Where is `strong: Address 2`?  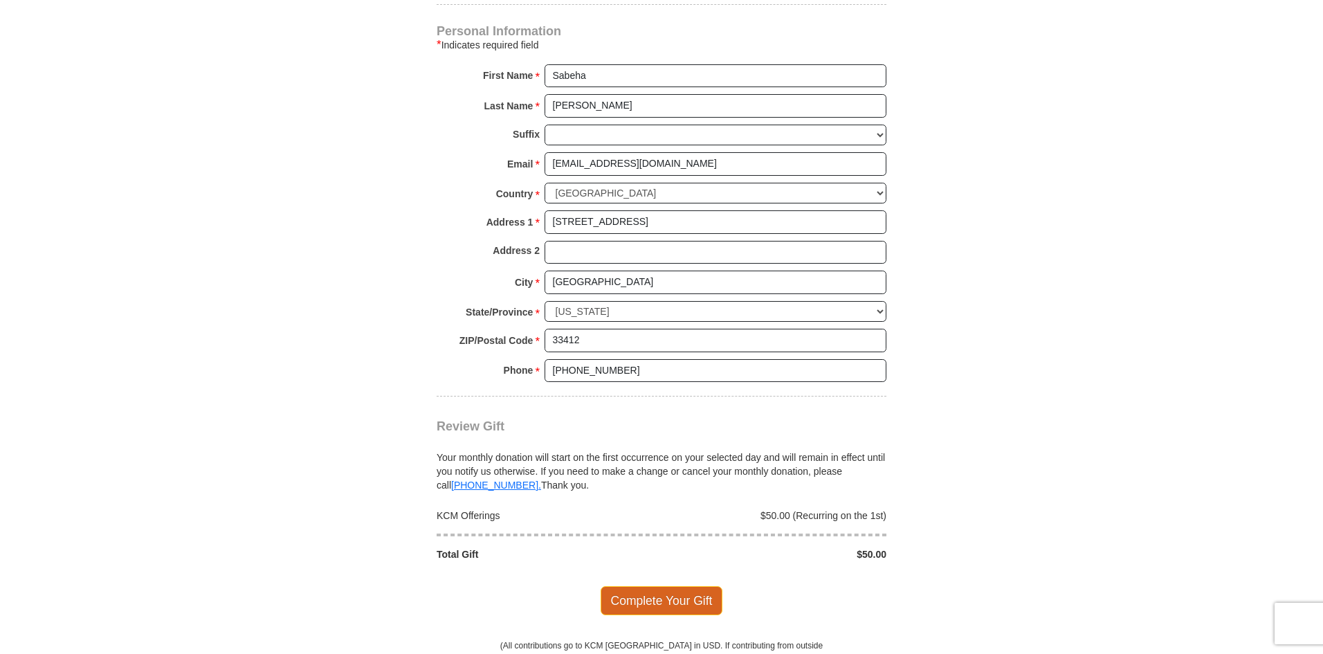 strong: Address 2 is located at coordinates (516, 251).